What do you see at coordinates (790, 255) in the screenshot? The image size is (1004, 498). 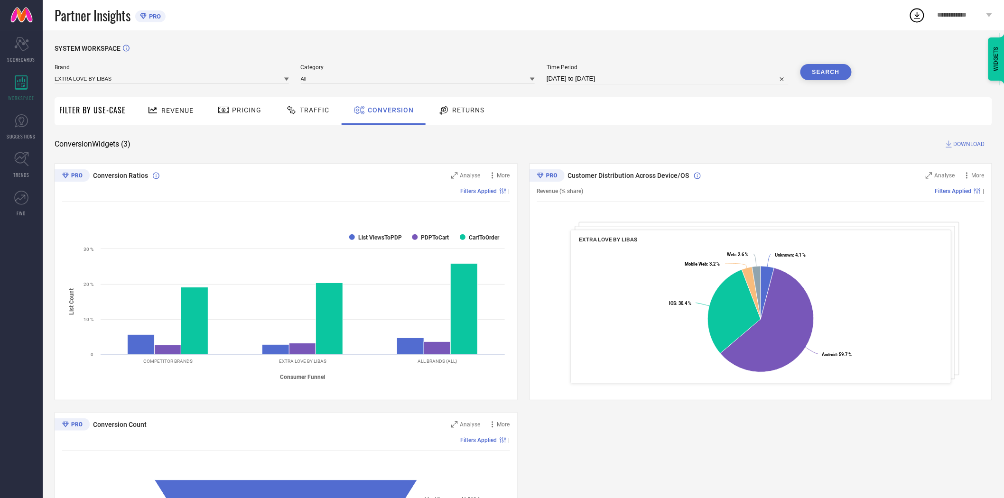 I see `text: : 4.1 %` at bounding box center [790, 255].